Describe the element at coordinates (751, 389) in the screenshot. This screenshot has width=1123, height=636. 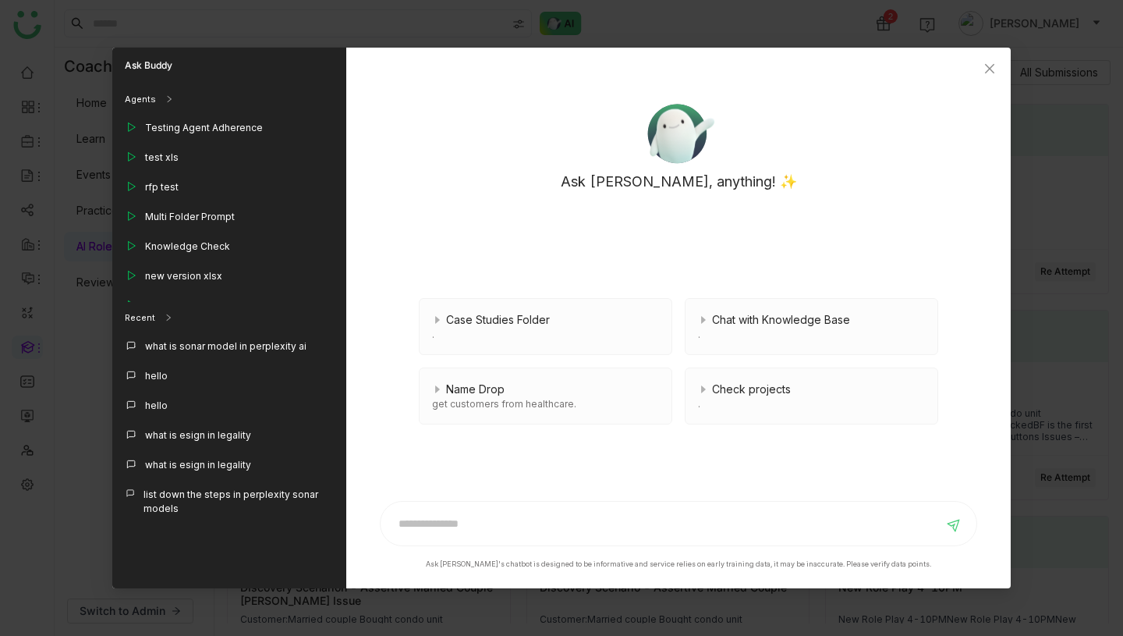
I see `span: Check projects` at that location.